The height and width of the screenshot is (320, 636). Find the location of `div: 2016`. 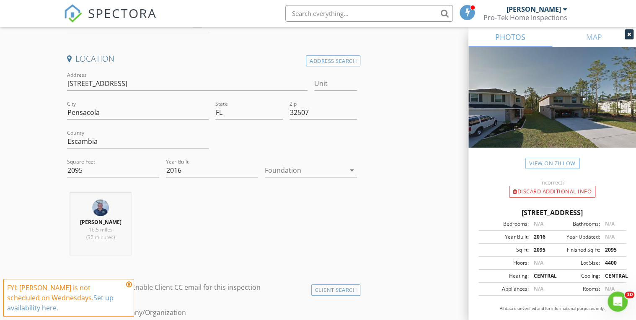

div: 2016 is located at coordinates (540, 237).